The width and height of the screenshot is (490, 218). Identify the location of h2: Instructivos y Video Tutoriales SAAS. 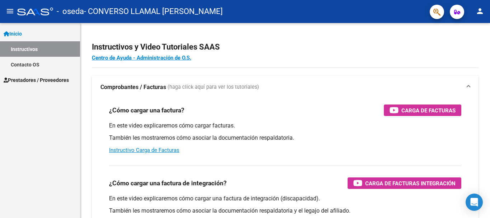
(285, 47).